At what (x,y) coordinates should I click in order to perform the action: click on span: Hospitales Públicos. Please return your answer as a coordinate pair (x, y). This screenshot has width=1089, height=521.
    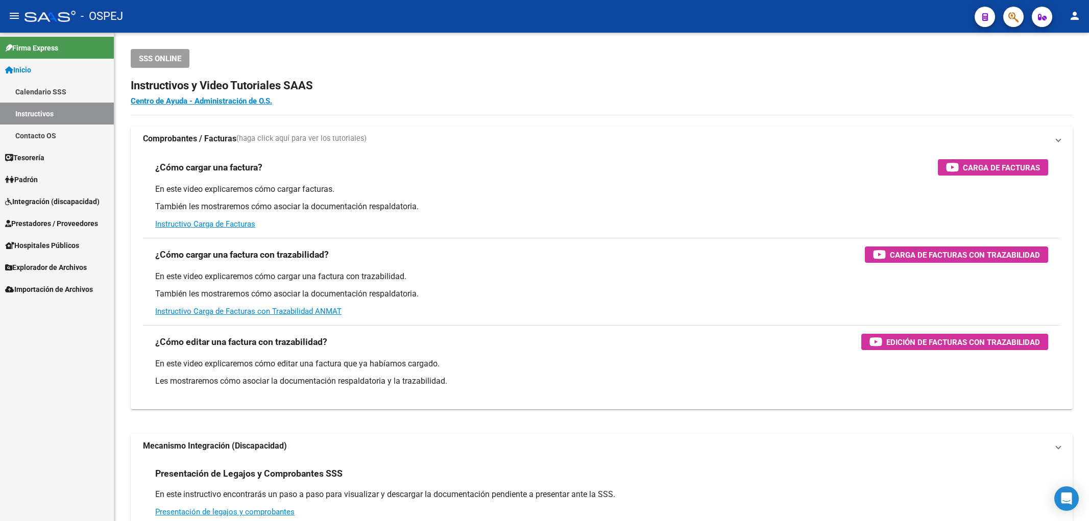
    Looking at the image, I should click on (42, 245).